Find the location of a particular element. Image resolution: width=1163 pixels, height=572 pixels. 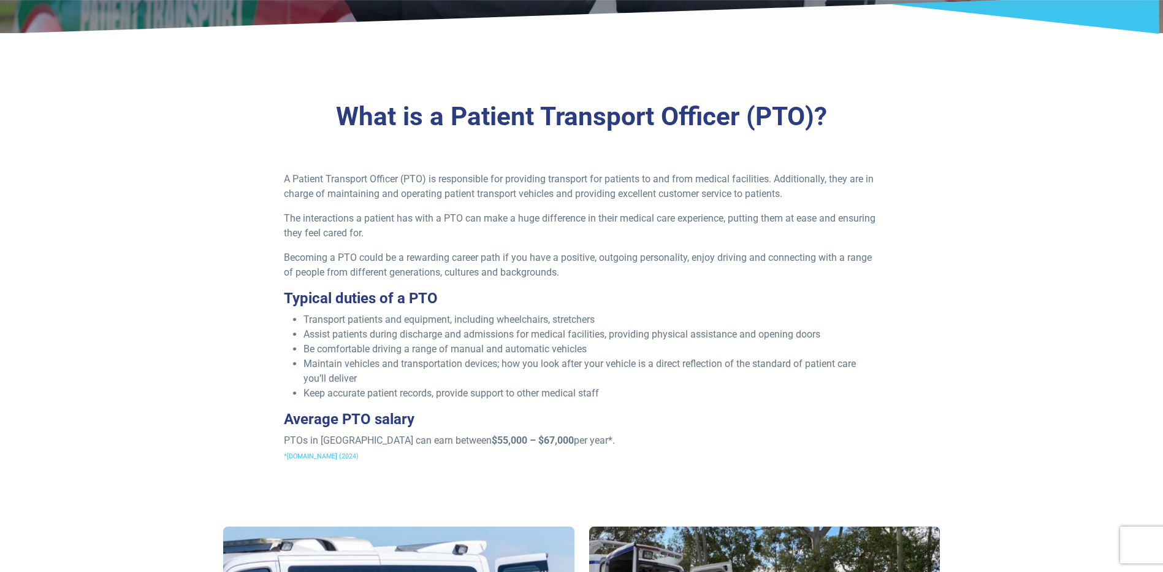

h3: Typical duties of a PTO is located at coordinates (581, 298).